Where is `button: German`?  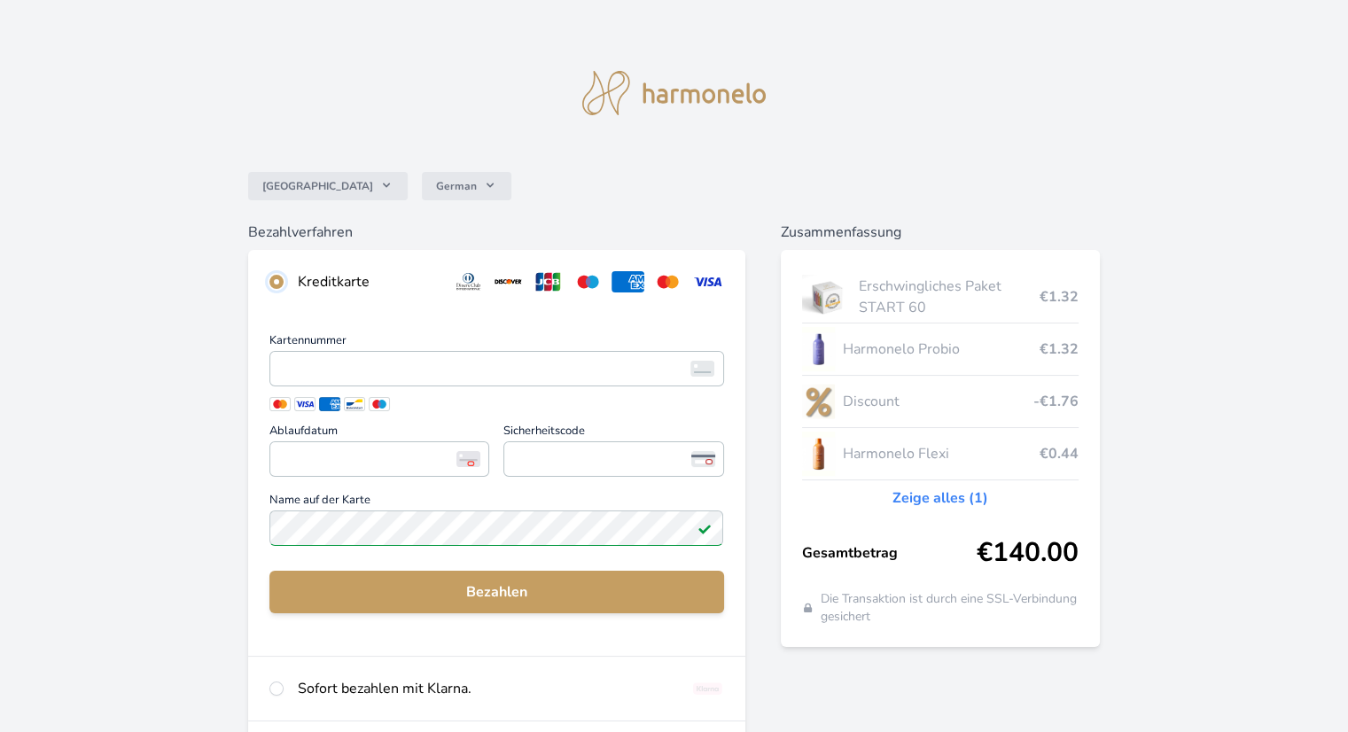 button: German is located at coordinates (466, 186).